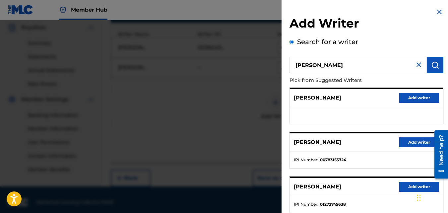  Describe the element at coordinates (358, 65) in the screenshot. I see `input: Search writer's name or IPI Number` at that location.